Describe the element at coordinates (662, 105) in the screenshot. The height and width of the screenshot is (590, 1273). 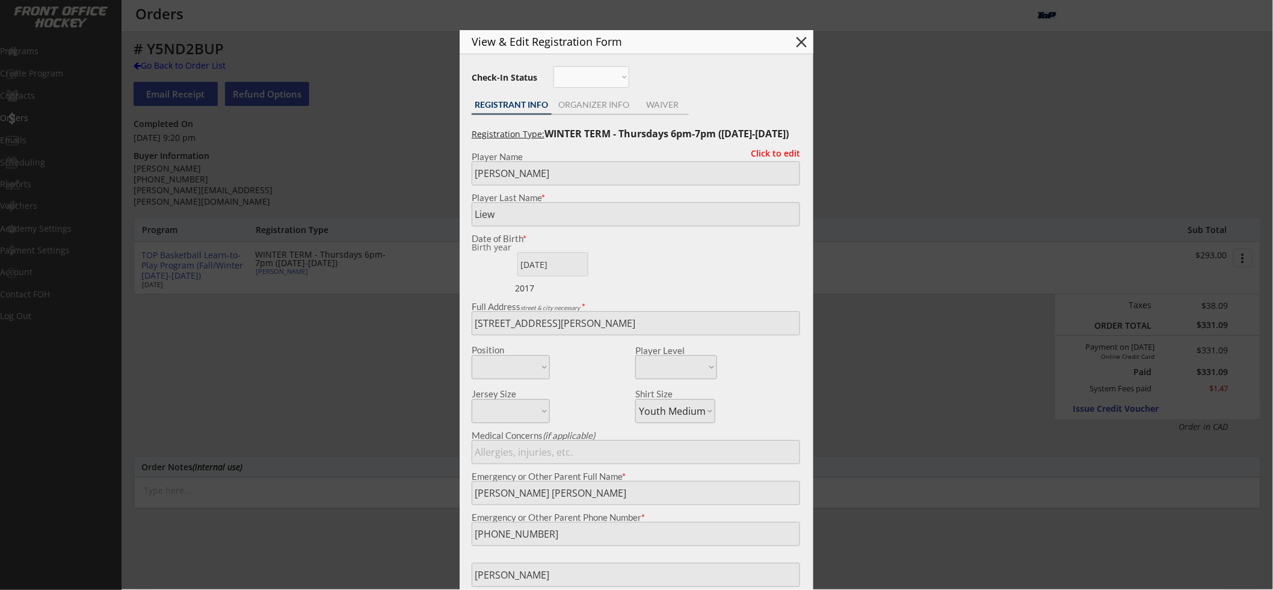
I see `div: WAIVER` at that location.